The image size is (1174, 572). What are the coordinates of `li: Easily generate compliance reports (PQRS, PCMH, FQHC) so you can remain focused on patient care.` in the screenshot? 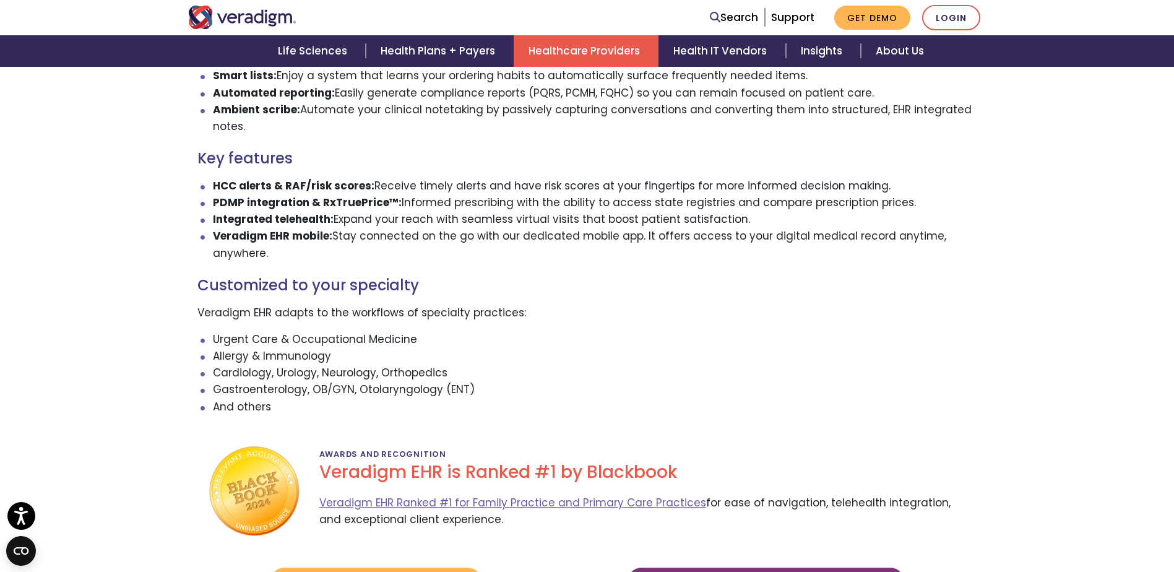 It's located at (595, 93).